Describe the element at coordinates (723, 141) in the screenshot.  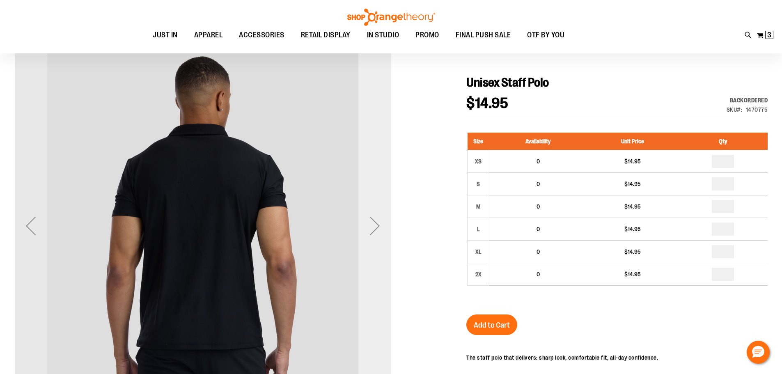
I see `th: Qty` at that location.